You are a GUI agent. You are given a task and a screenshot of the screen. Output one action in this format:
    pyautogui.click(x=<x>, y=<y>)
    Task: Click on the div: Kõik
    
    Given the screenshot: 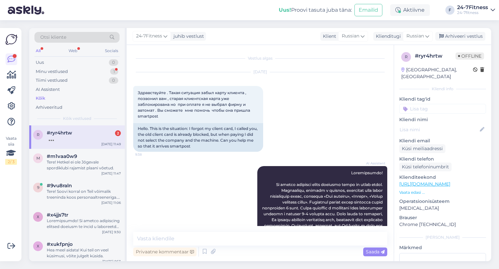 What is the action you would take?
    pyautogui.click(x=40, y=98)
    